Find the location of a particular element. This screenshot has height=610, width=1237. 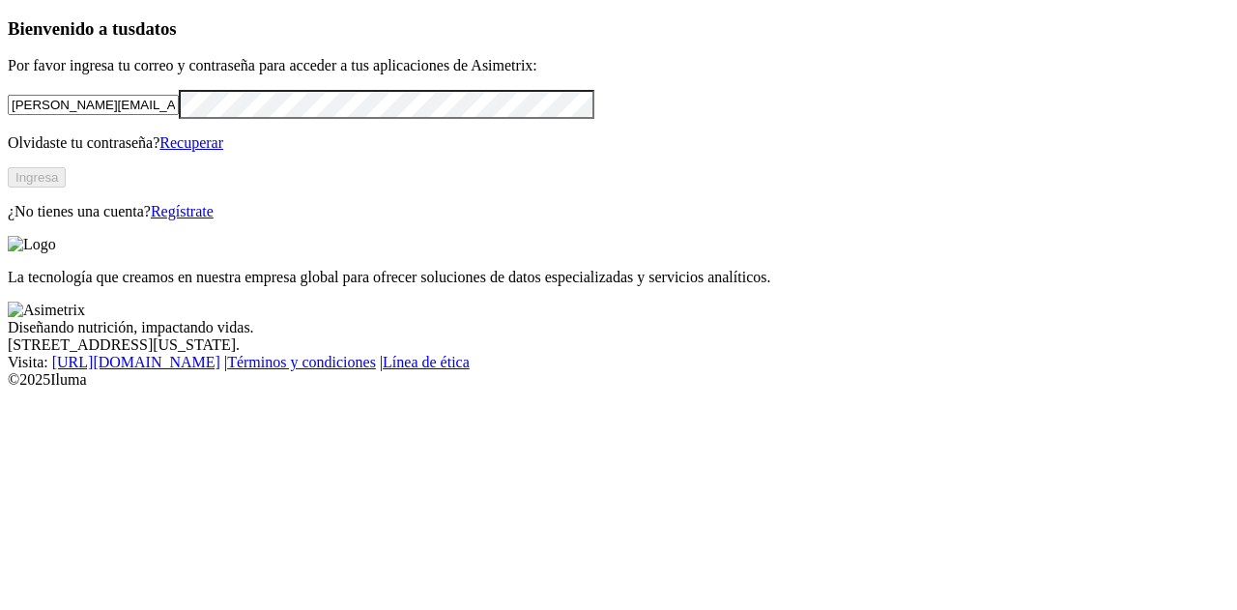

p: Por favor ingresa tu correo y contraseña para acceder a tus aplicaciones de Asimetrix: is located at coordinates (618, 66).